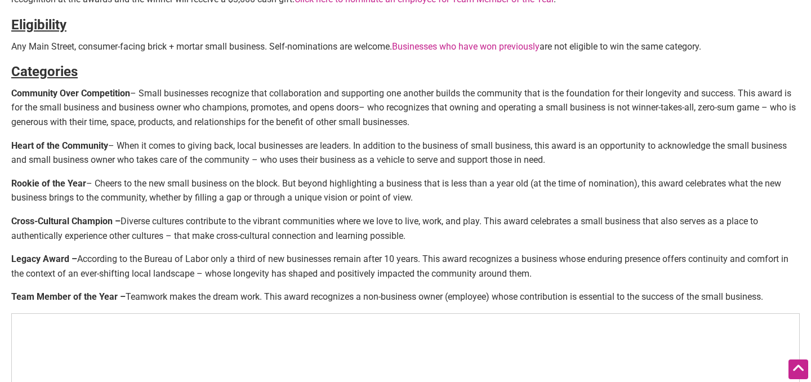 The image size is (811, 382). Describe the element at coordinates (406, 190) in the screenshot. I see `p: – Cheers to the new small business on the block. But beyond highlighting a business that is less ...` at that location.